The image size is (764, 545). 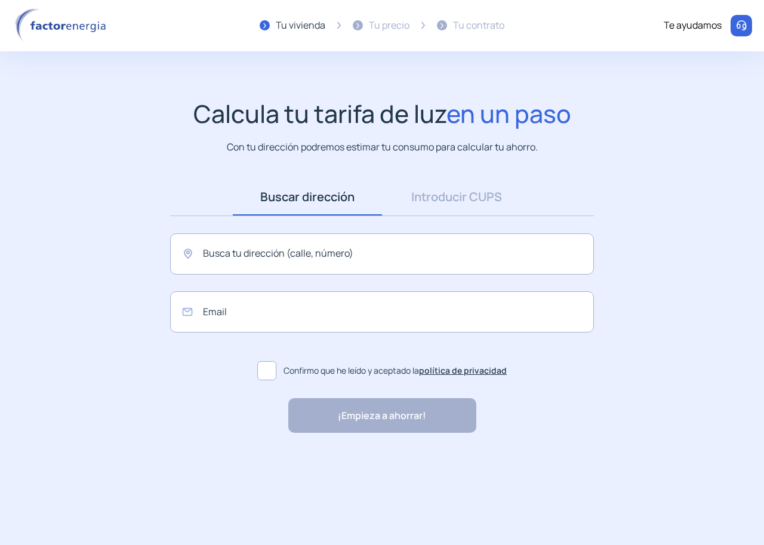 What do you see at coordinates (508, 113) in the screenshot?
I see `span: en un paso` at bounding box center [508, 113].